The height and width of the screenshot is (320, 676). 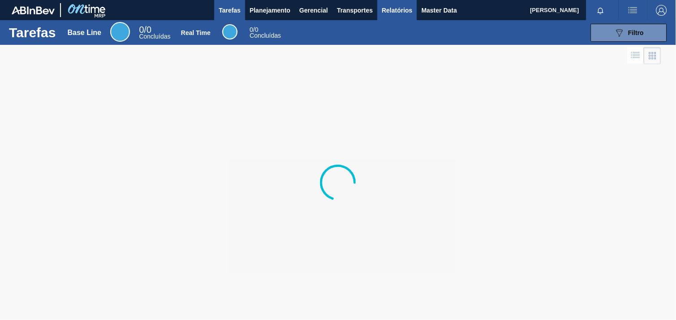 What do you see at coordinates (355, 10) in the screenshot?
I see `span: Transportes` at bounding box center [355, 10].